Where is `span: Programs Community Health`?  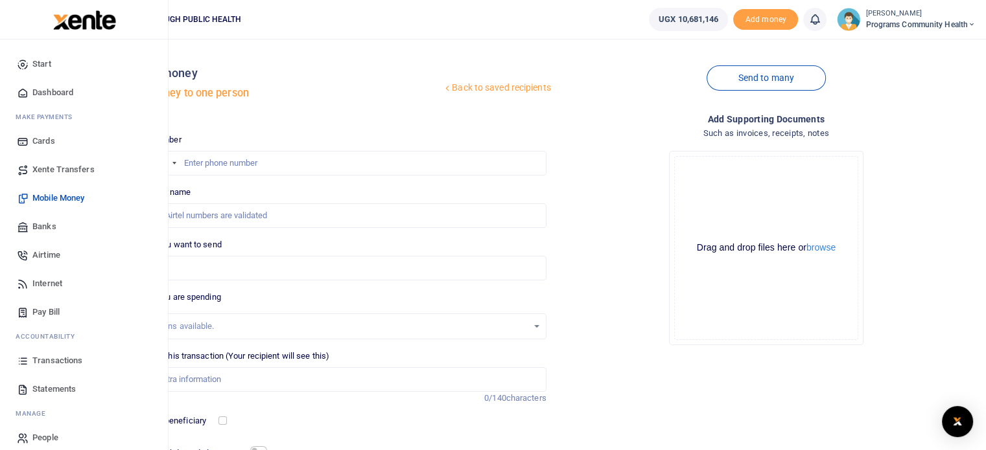 span: Programs Community Health is located at coordinates (920, 25).